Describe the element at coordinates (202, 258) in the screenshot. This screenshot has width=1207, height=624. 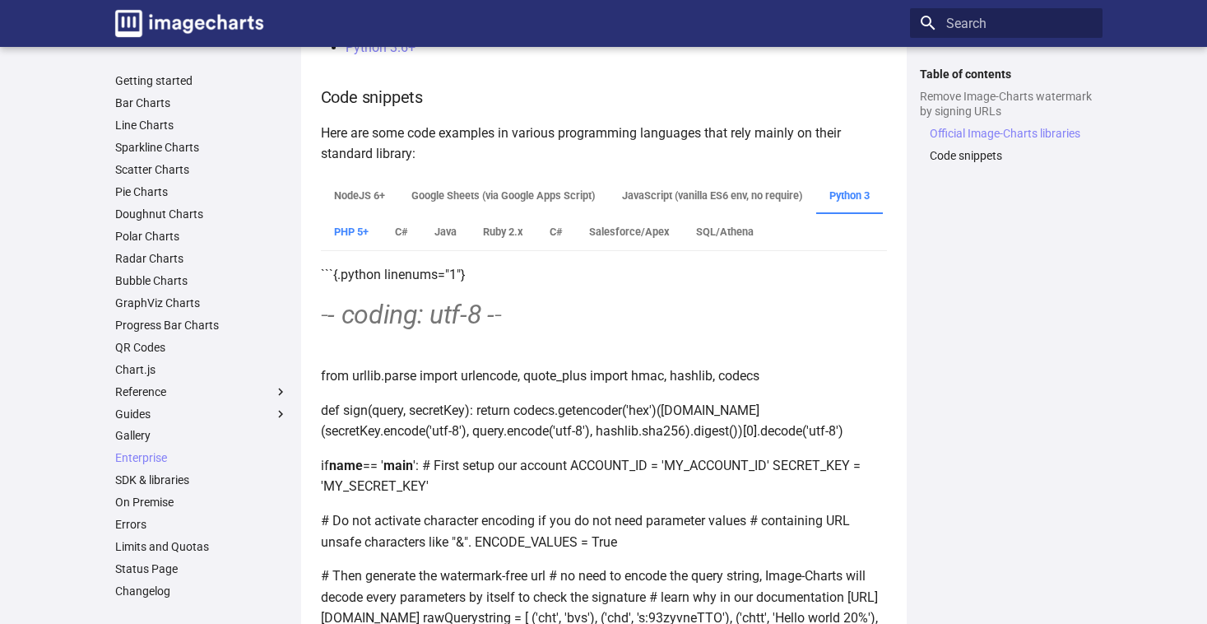
I see `a: Radar Charts` at that location.